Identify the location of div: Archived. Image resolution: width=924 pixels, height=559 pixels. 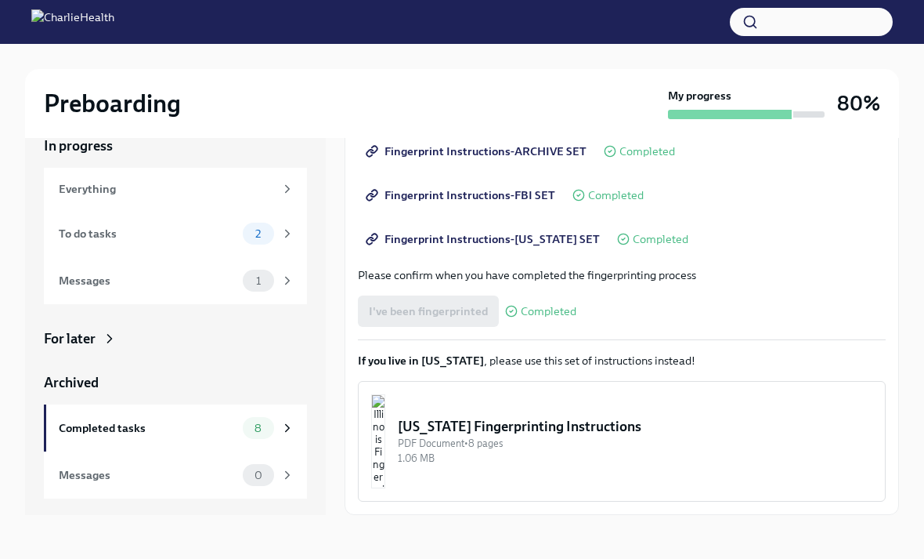
(175, 382).